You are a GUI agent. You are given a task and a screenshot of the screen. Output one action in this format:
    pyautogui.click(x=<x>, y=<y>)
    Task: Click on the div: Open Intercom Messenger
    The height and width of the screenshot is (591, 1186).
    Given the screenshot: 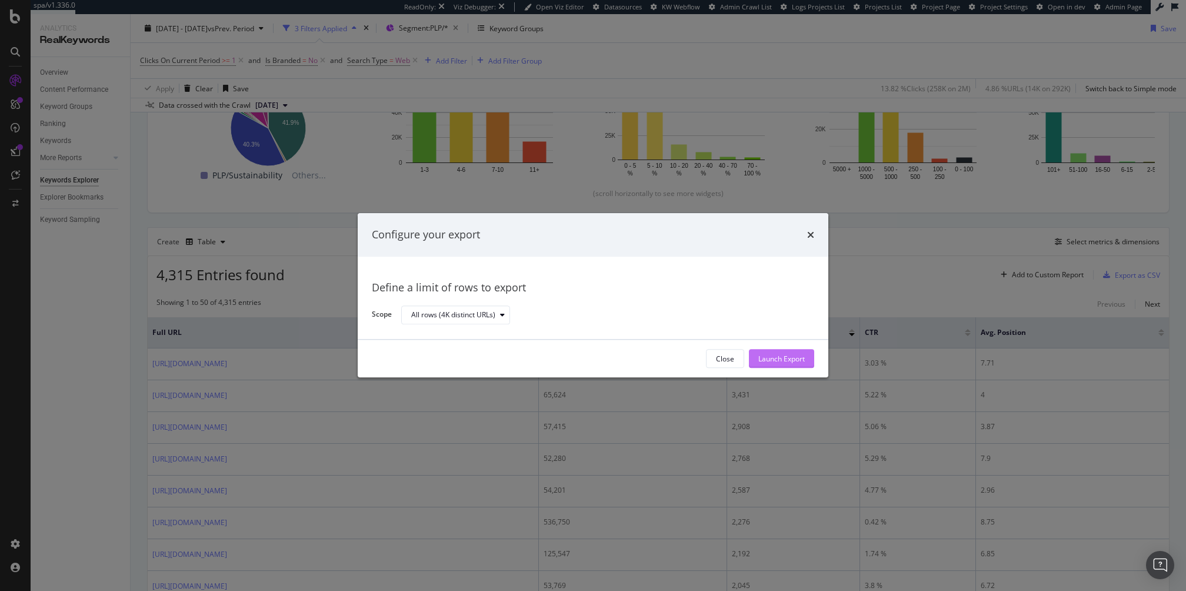 What is the action you would take?
    pyautogui.click(x=1160, y=565)
    